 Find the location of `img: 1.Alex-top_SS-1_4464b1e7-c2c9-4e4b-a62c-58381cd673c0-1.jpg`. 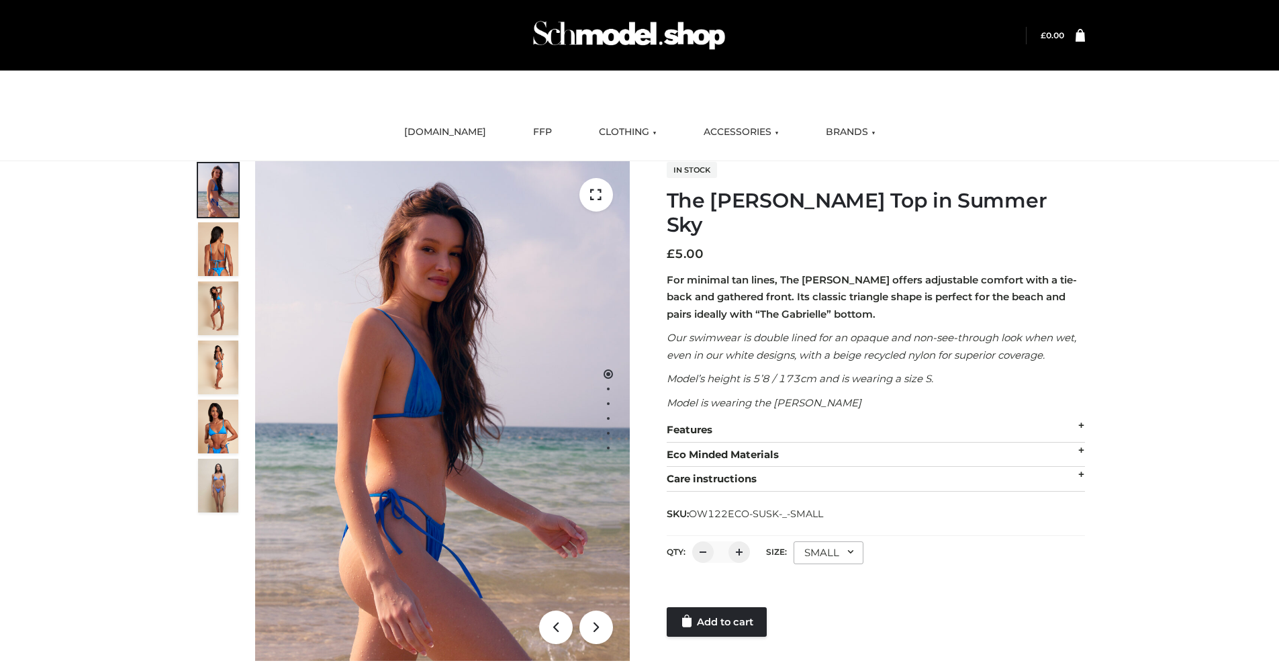

img: 1.Alex-top_SS-1_4464b1e7-c2c9-4e4b-a62c-58381cd673c0-1.jpg is located at coordinates (218, 190).